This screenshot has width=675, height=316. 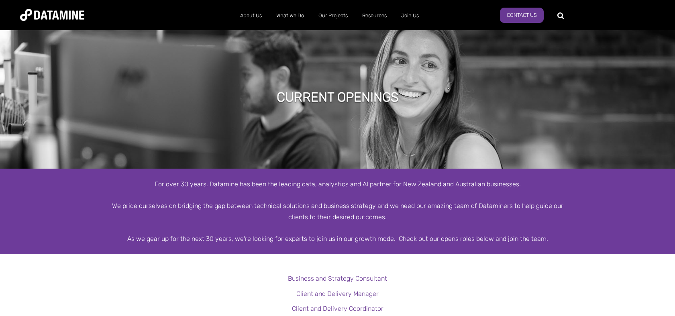 What do you see at coordinates (338, 308) in the screenshot?
I see `a: Client and Delivery Coordinator` at bounding box center [338, 308].